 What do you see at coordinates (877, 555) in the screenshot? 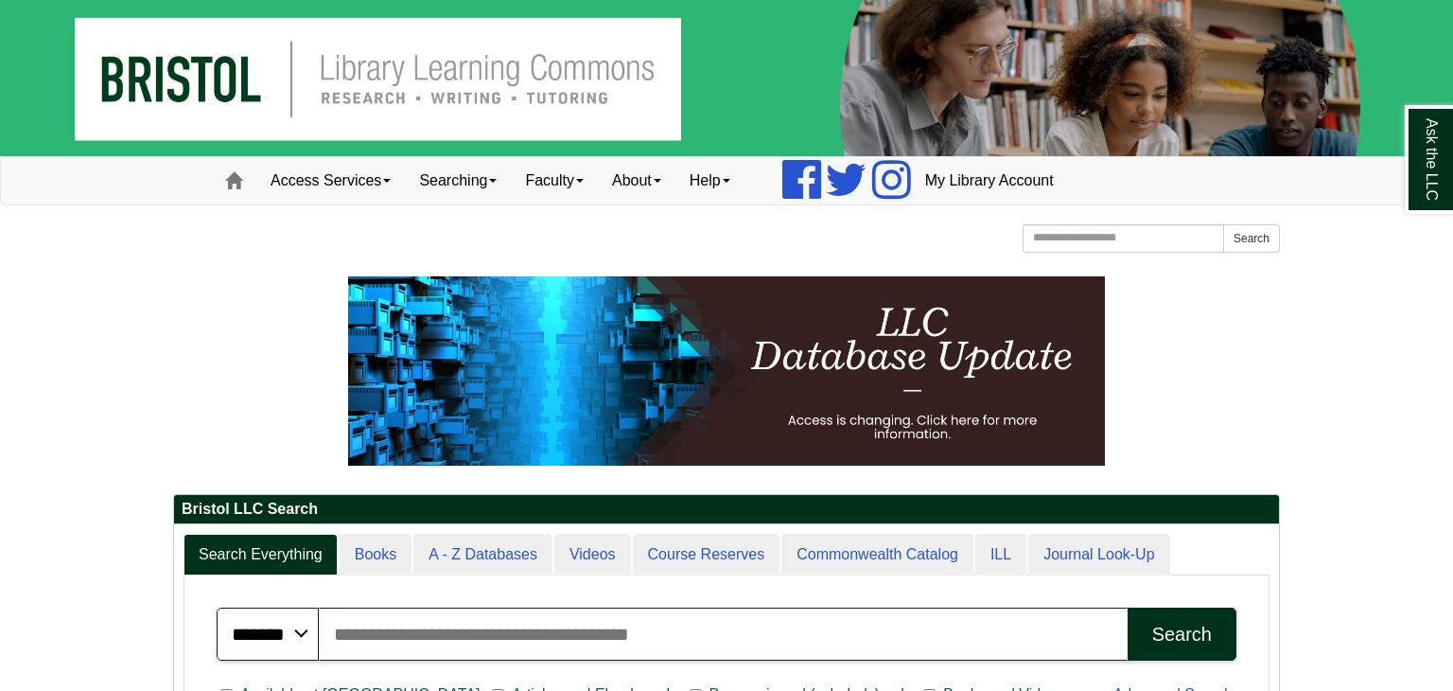
I see `a: Commonwealth Catalog` at bounding box center [877, 555].